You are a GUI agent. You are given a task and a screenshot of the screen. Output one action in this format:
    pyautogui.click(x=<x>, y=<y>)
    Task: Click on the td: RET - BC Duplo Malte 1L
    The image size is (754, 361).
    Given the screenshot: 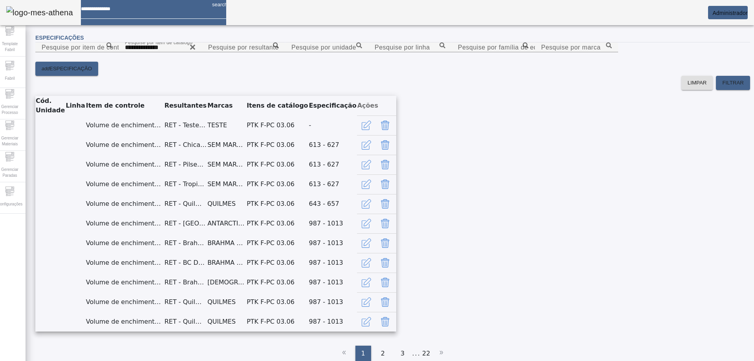 What is the action you would take?
    pyautogui.click(x=185, y=263)
    